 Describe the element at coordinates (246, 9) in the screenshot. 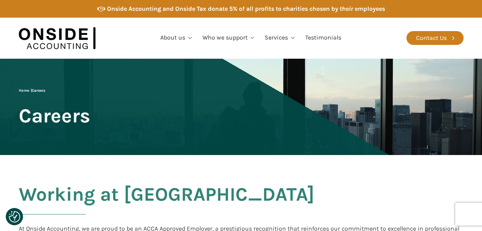

I see `div: Onside Accounting and Onside Tax donate 5% of all profits to charities chosen by their employees` at that location.